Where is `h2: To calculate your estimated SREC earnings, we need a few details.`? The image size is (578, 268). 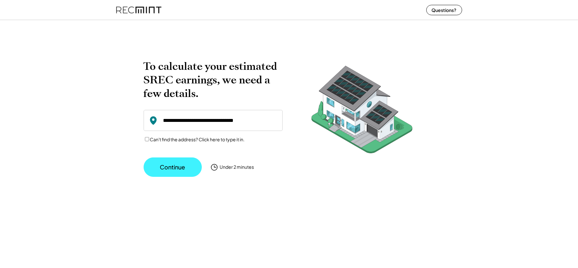
h2: To calculate your estimated SREC earnings, we need a few details. is located at coordinates (213, 80).